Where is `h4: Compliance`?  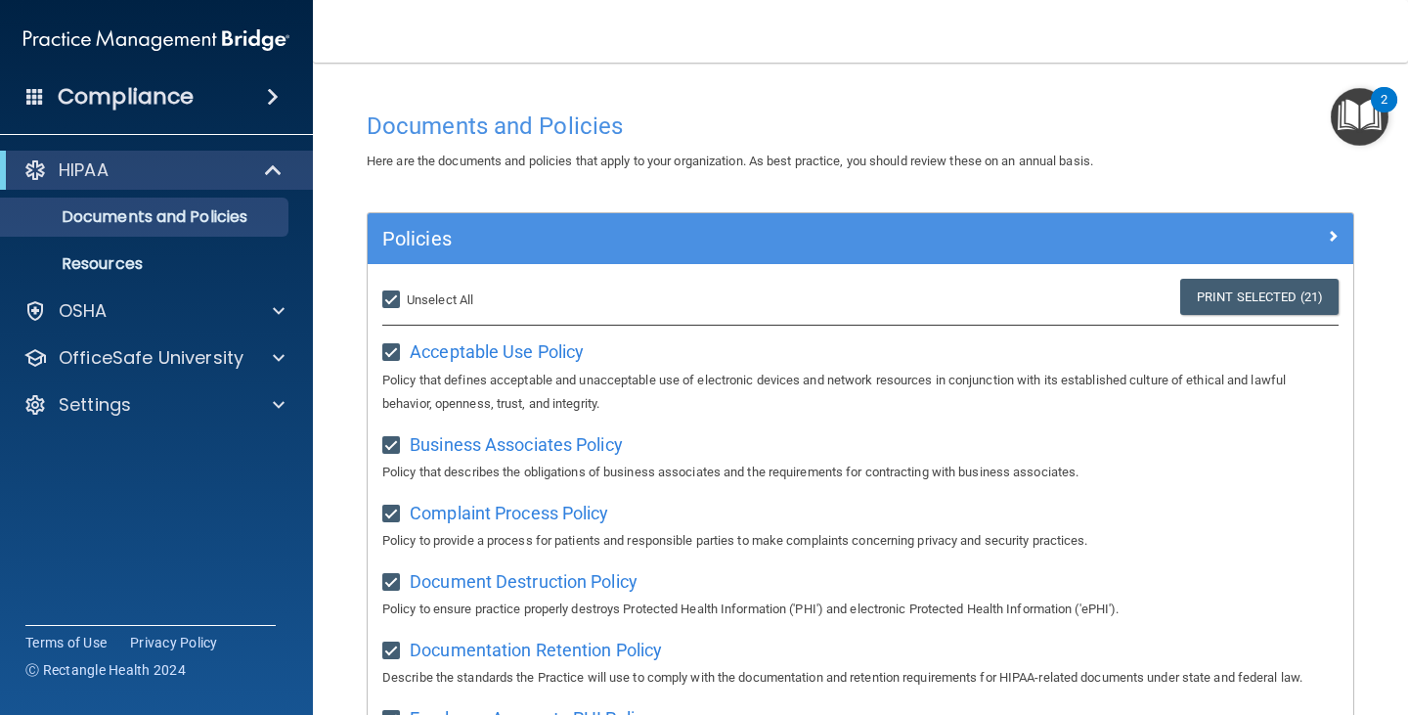
h4: Compliance is located at coordinates (125, 97).